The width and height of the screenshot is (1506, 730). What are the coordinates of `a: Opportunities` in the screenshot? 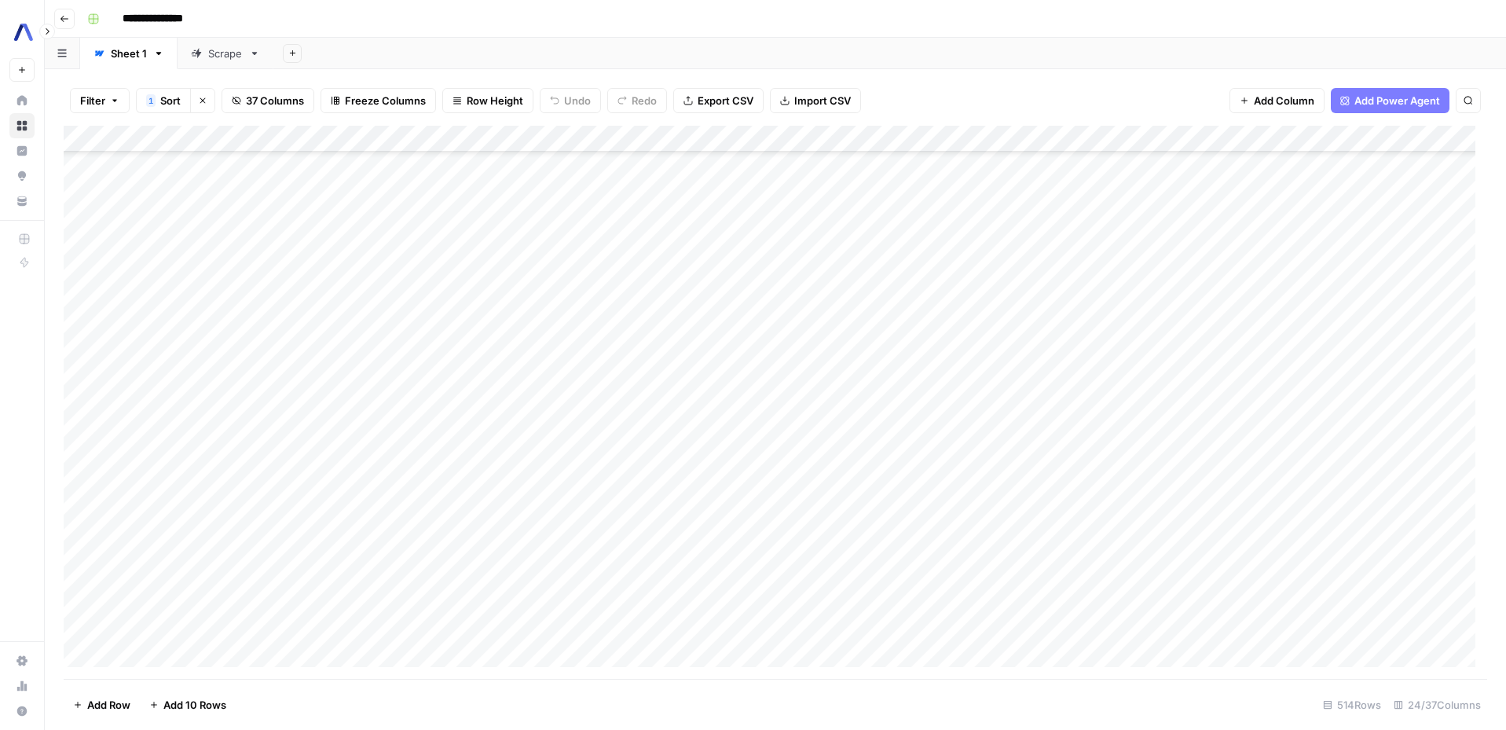 It's located at (22, 176).